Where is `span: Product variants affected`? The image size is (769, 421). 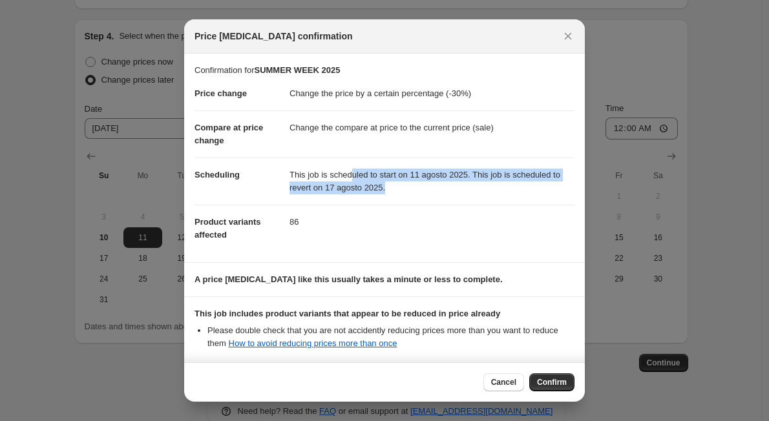
span: Product variants affected is located at coordinates (227, 228).